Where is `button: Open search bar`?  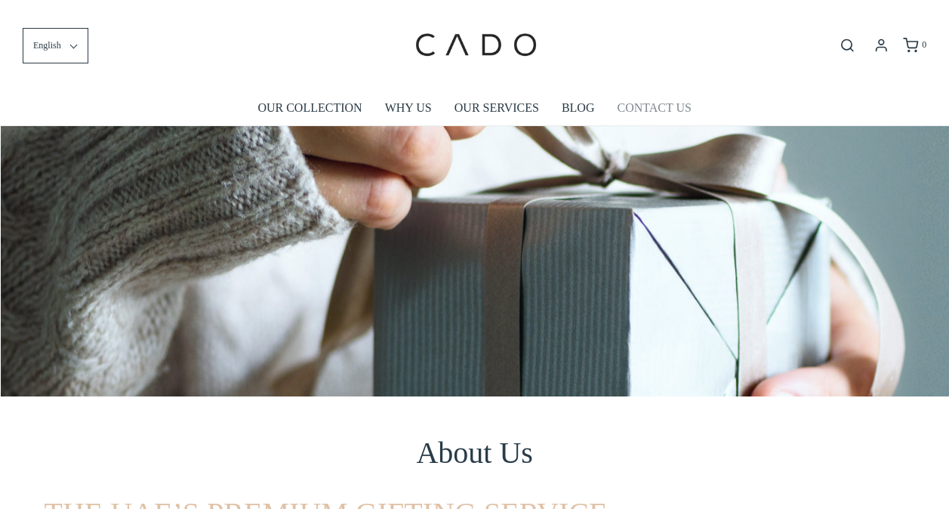
button: Open search bar is located at coordinates (847, 45).